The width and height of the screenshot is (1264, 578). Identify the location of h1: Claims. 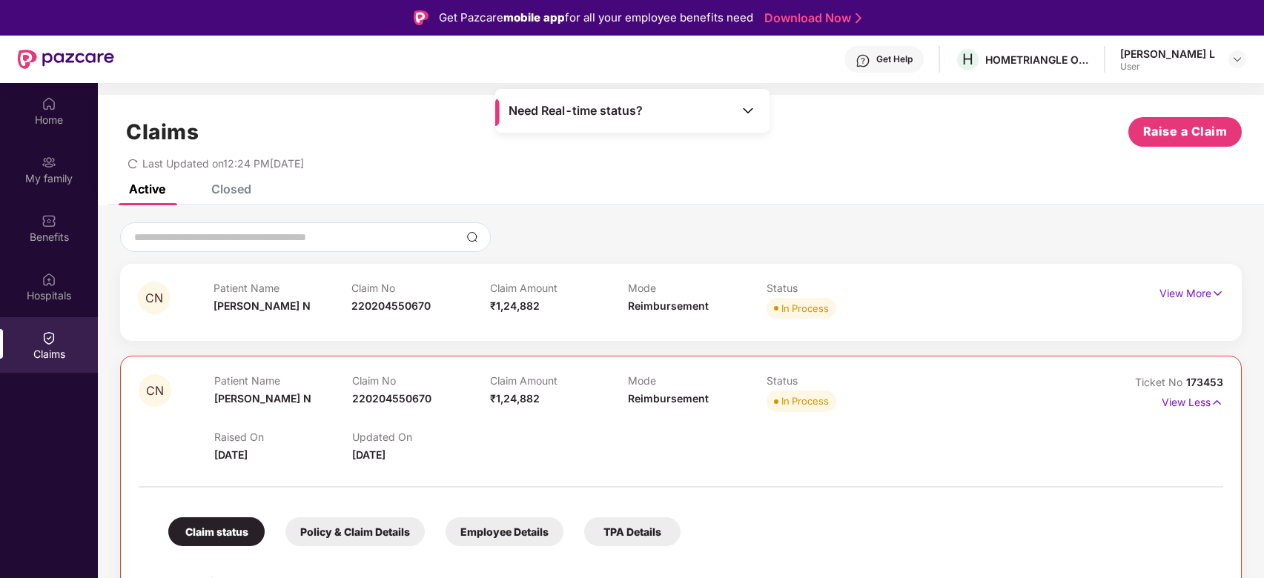
(162, 132).